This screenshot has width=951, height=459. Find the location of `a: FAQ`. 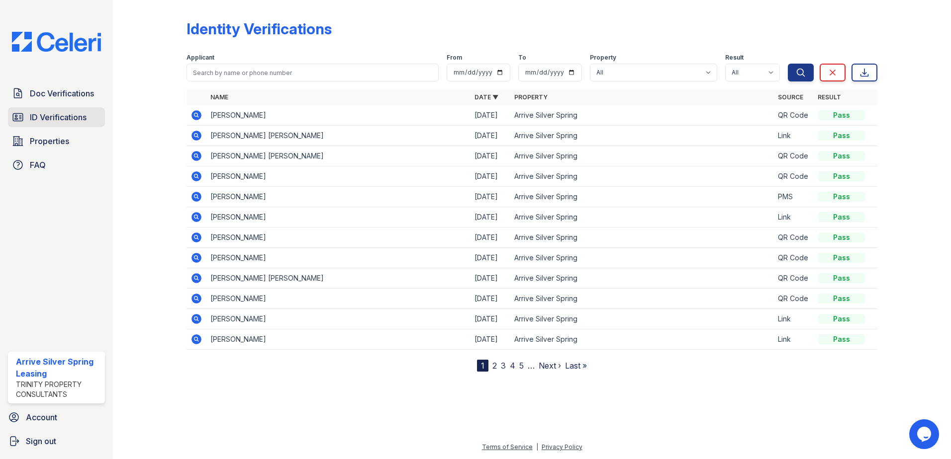

a: FAQ is located at coordinates (56, 165).